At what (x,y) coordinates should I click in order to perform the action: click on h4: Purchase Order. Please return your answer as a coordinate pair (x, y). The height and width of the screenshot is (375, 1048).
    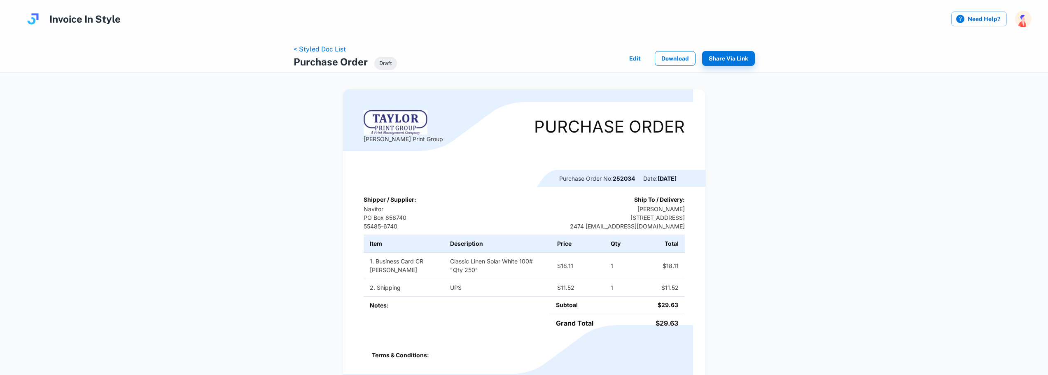
    Looking at the image, I should click on (331, 62).